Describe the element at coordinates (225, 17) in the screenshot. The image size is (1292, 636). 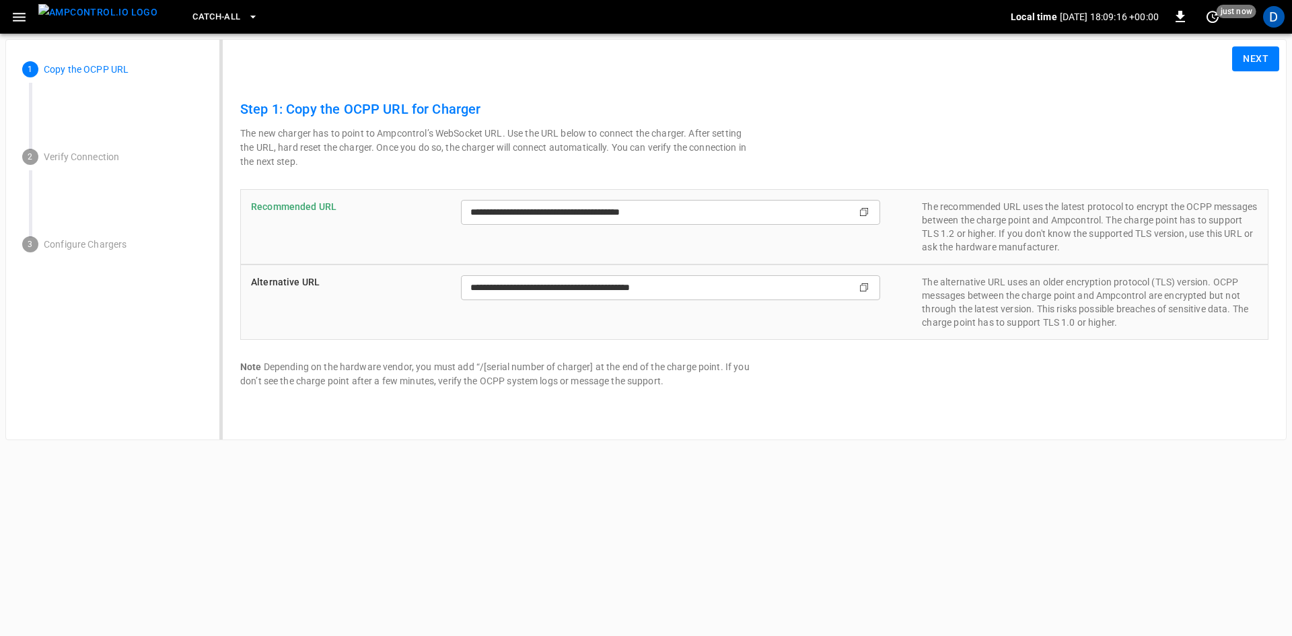
I see `button: Catch-all` at that location.